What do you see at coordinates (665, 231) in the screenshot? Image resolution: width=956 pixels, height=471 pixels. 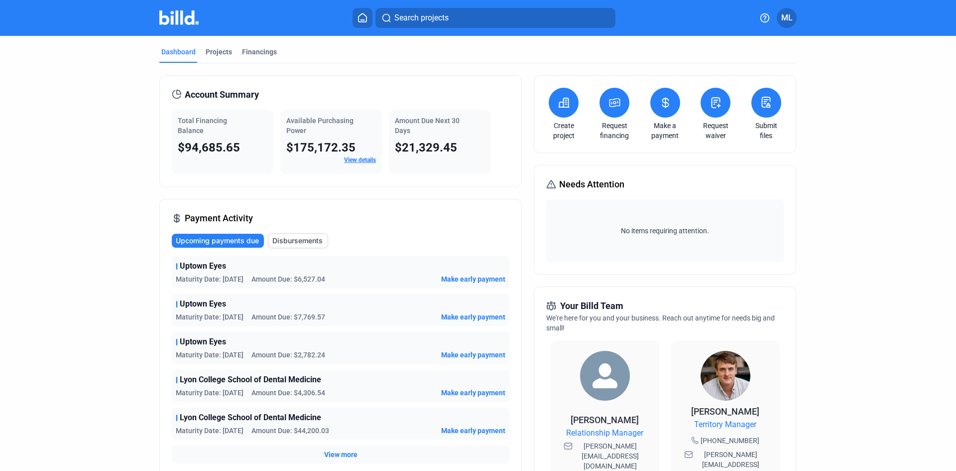 I see `span: No items requiring attention.` at bounding box center [665, 231].